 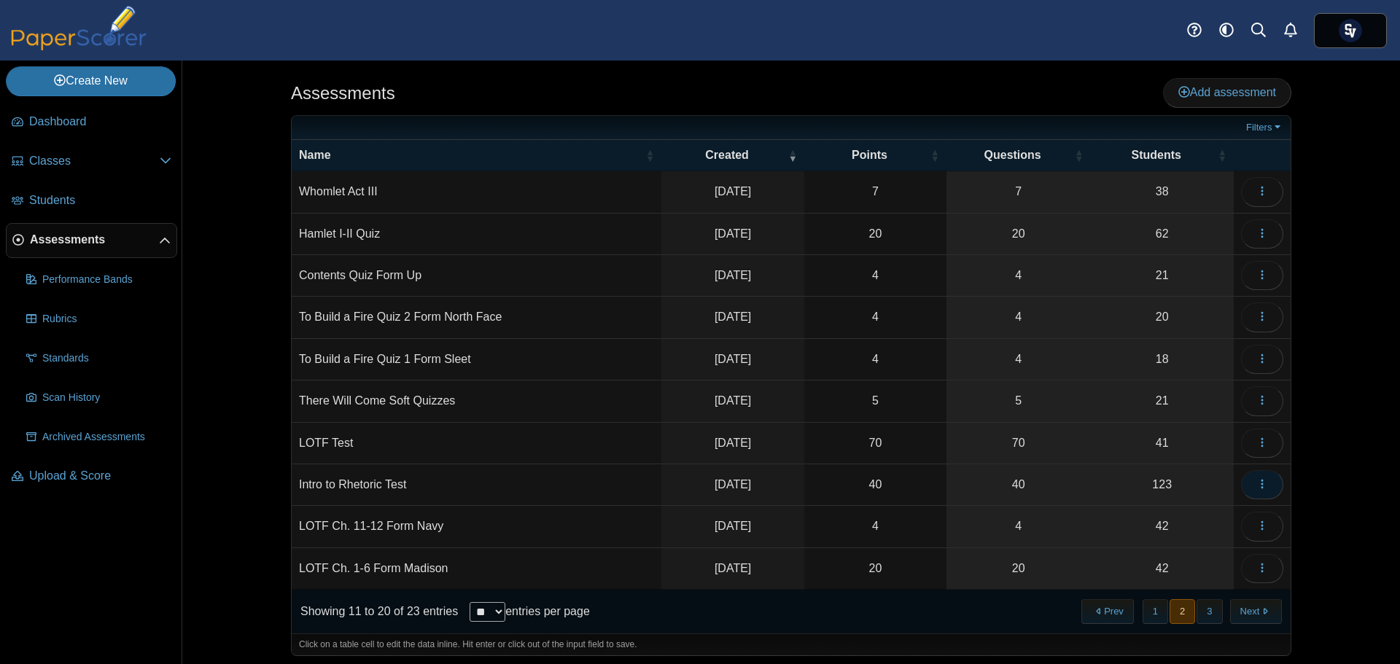 I want to click on button: 3, so click(x=1209, y=611).